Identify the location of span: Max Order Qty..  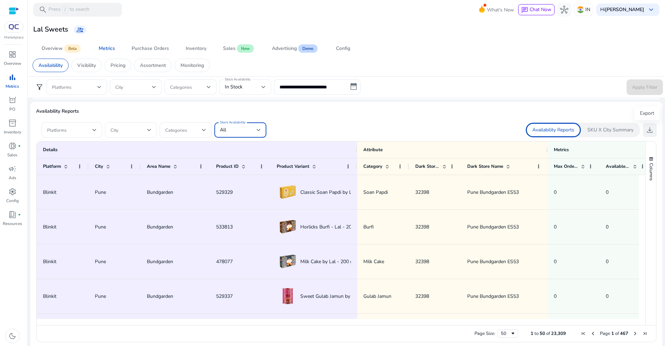
(566, 166).